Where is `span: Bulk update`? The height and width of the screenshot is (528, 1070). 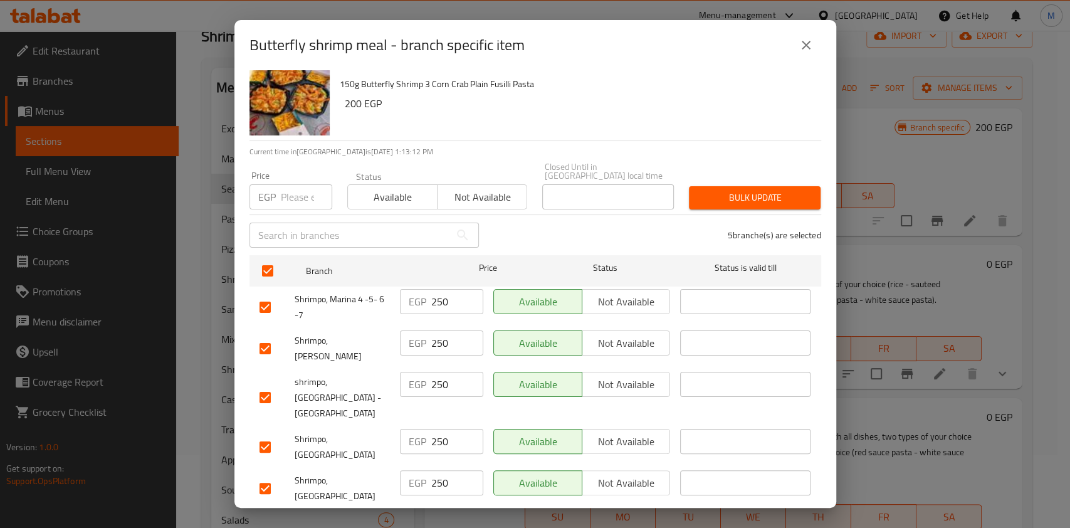 span: Bulk update is located at coordinates (755, 197).